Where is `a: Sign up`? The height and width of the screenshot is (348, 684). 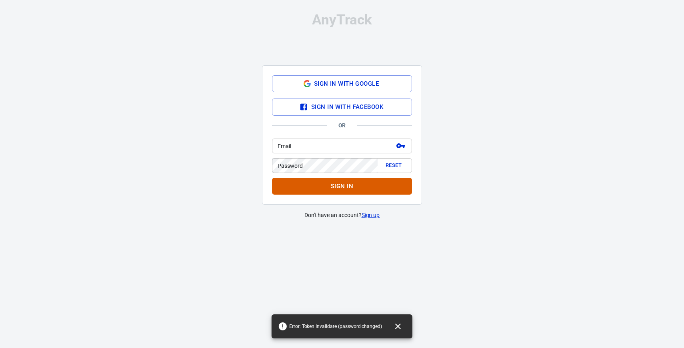
a: Sign up is located at coordinates (371, 215).